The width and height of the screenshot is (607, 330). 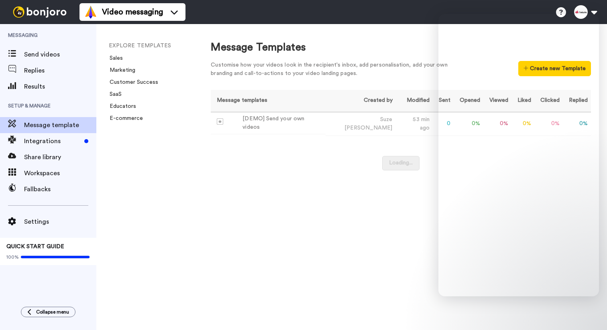 What do you see at coordinates (113, 94) in the screenshot?
I see `a: SaaS` at bounding box center [113, 94].